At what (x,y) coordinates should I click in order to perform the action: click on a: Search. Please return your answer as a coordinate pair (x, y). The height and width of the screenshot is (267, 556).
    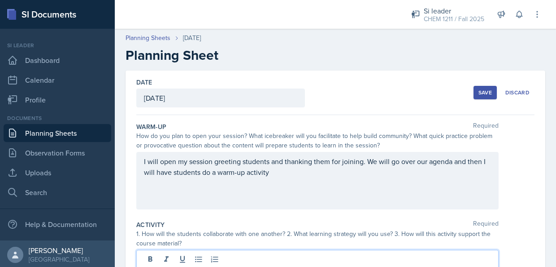
    Looking at the image, I should click on (57, 192).